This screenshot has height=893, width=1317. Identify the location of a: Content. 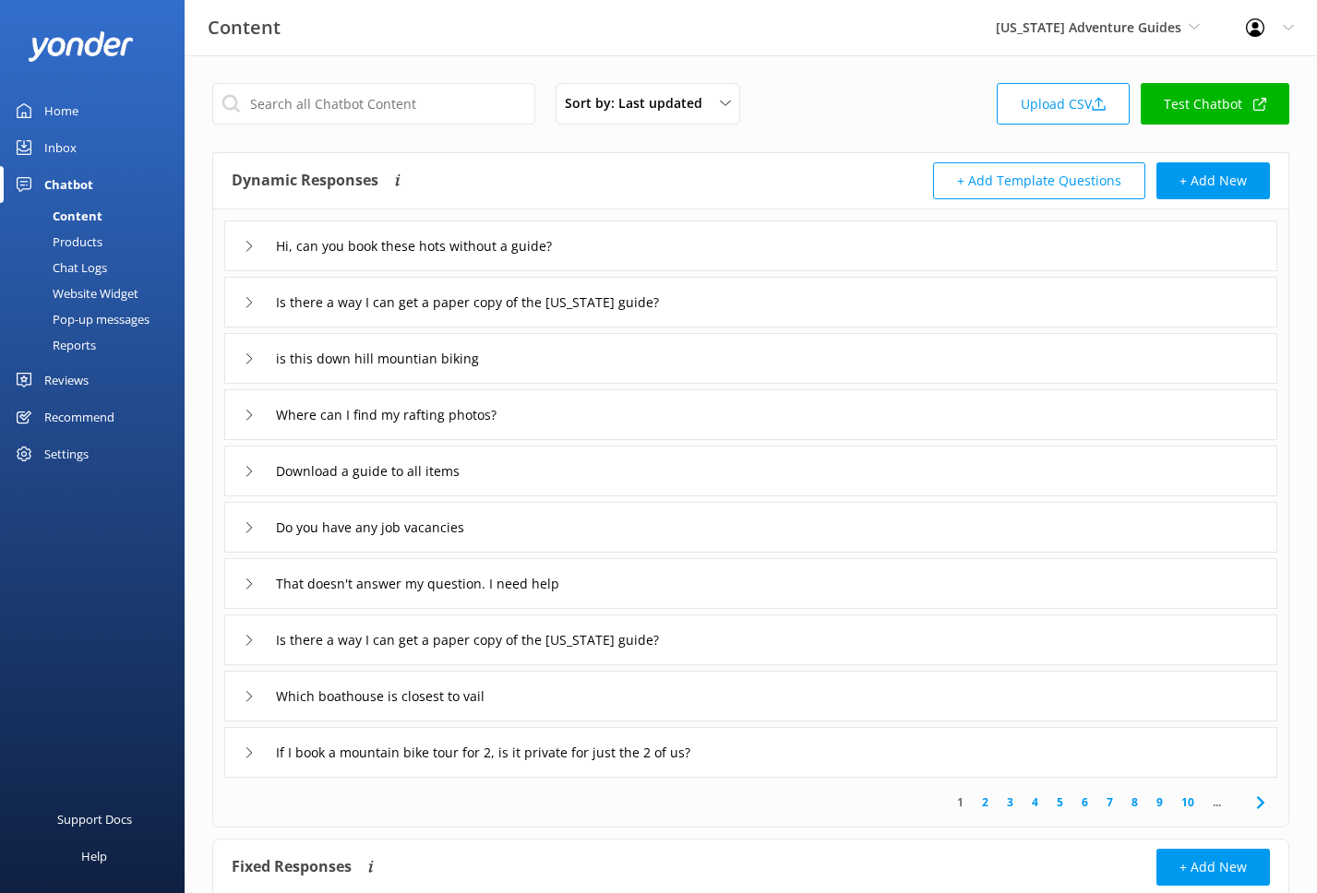
(98, 216).